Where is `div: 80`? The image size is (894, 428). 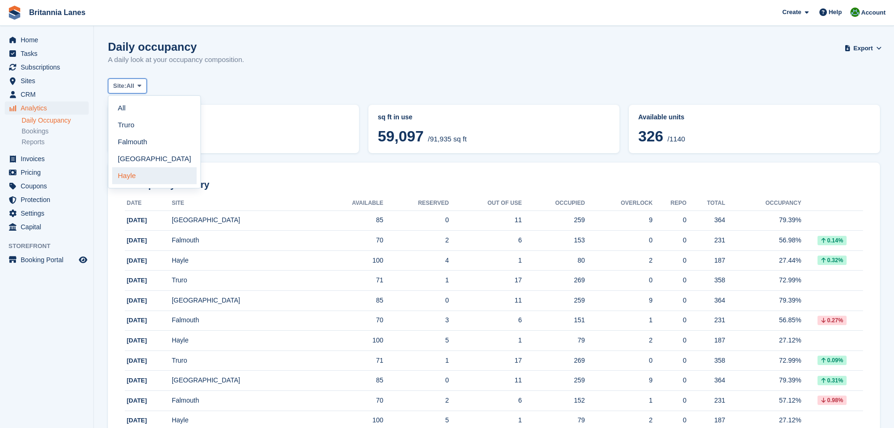
div: 80 is located at coordinates (554, 260).